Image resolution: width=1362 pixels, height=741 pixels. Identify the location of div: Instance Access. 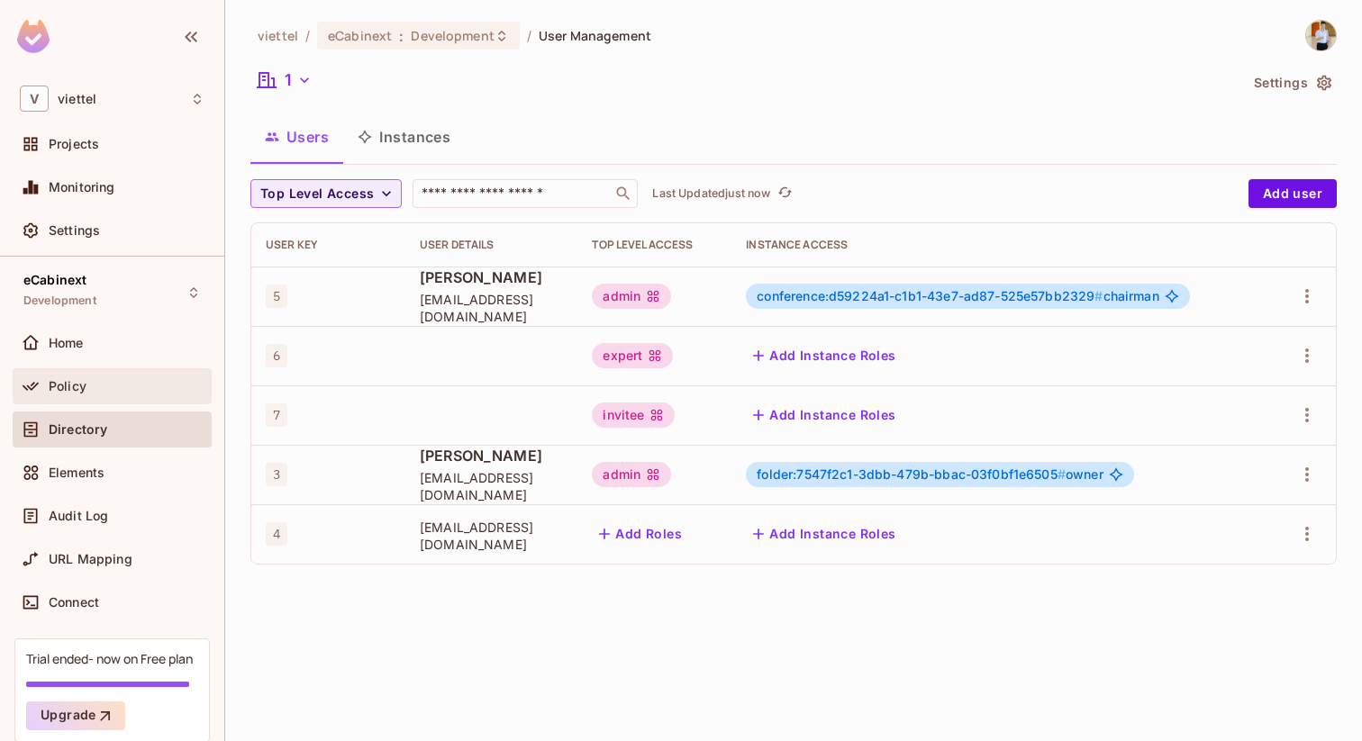
(1001, 245).